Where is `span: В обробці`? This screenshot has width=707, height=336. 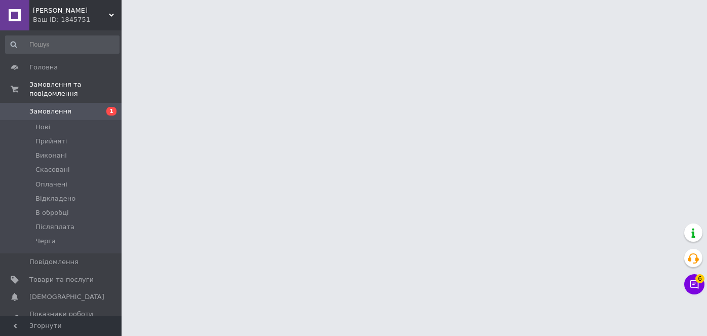
span: В обробці is located at coordinates (52, 213).